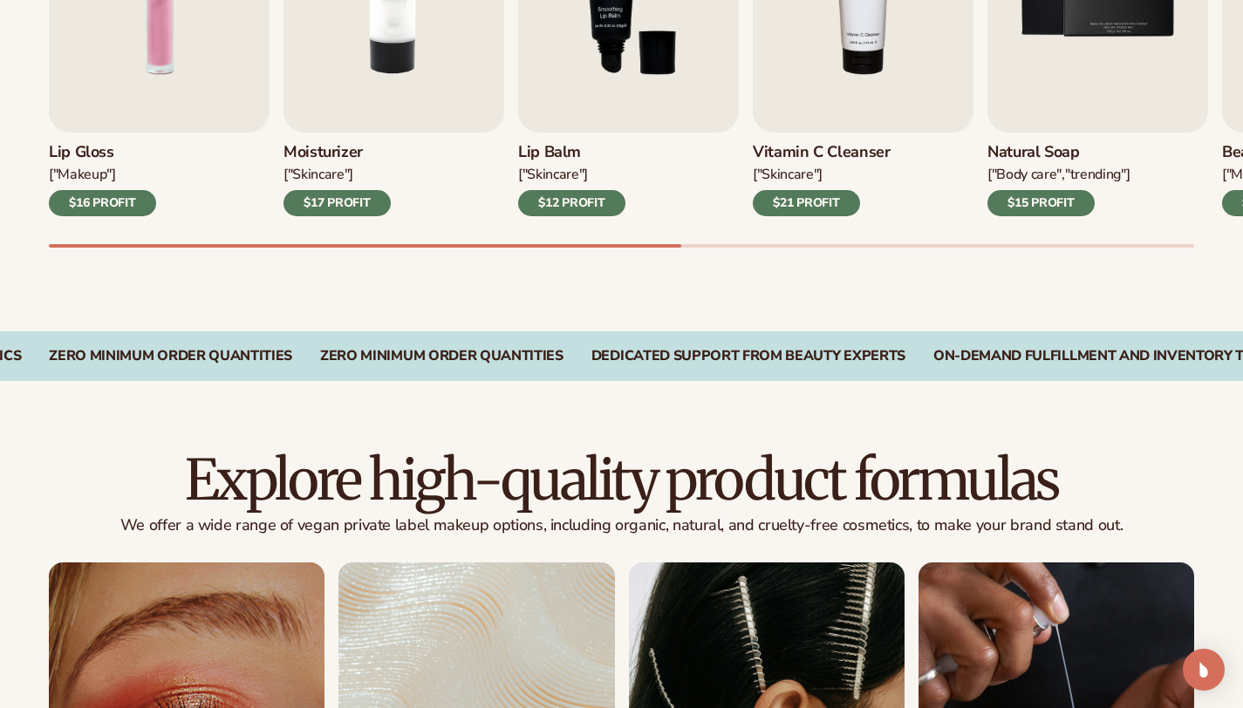  I want to click on div: Dedicated Support From Beauty Experts, so click(749, 356).